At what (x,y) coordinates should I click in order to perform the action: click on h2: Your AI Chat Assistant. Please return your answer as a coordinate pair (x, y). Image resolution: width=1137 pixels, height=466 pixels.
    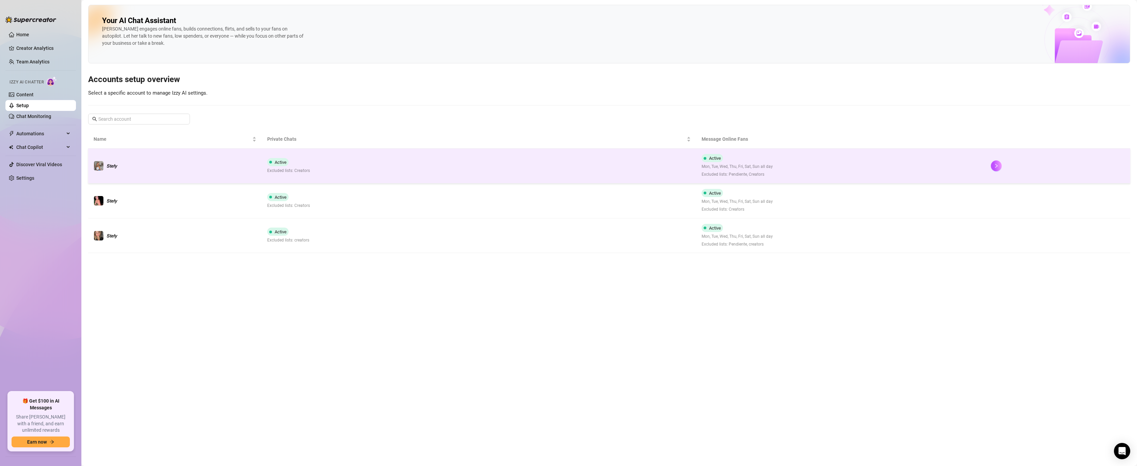
    Looking at the image, I should click on (139, 21).